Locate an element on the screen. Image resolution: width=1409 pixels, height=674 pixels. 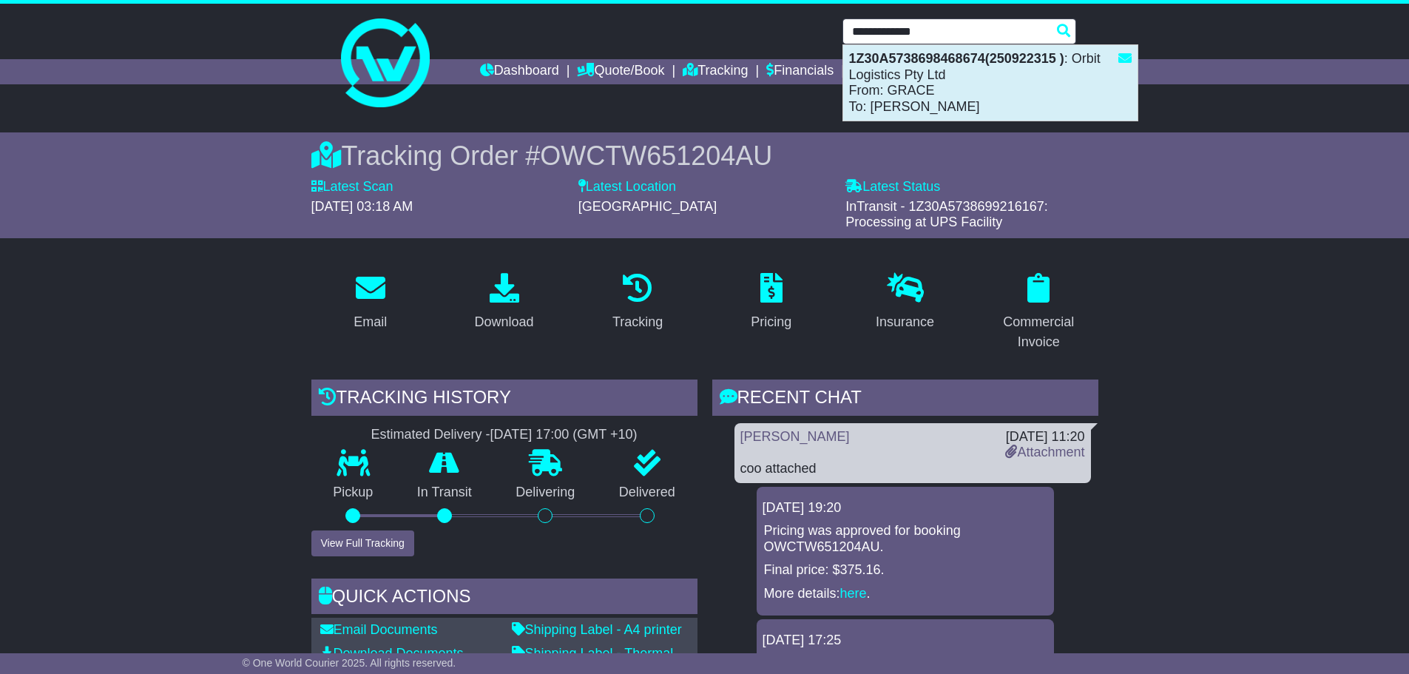
a: Download Documents is located at coordinates (392, 653).